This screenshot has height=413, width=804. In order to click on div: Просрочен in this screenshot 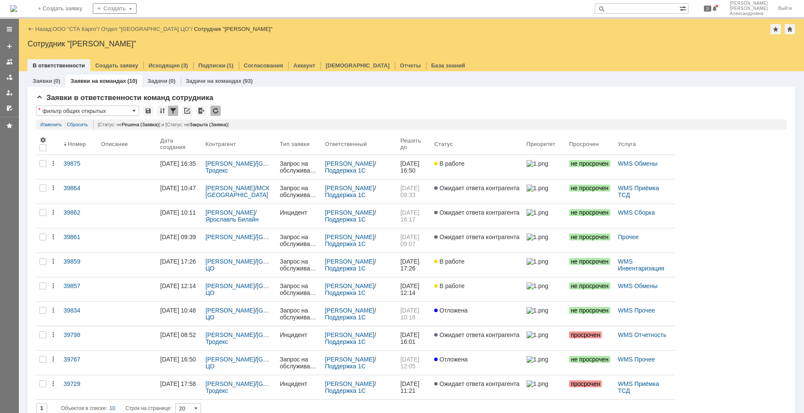, I will do `click(584, 144)`.